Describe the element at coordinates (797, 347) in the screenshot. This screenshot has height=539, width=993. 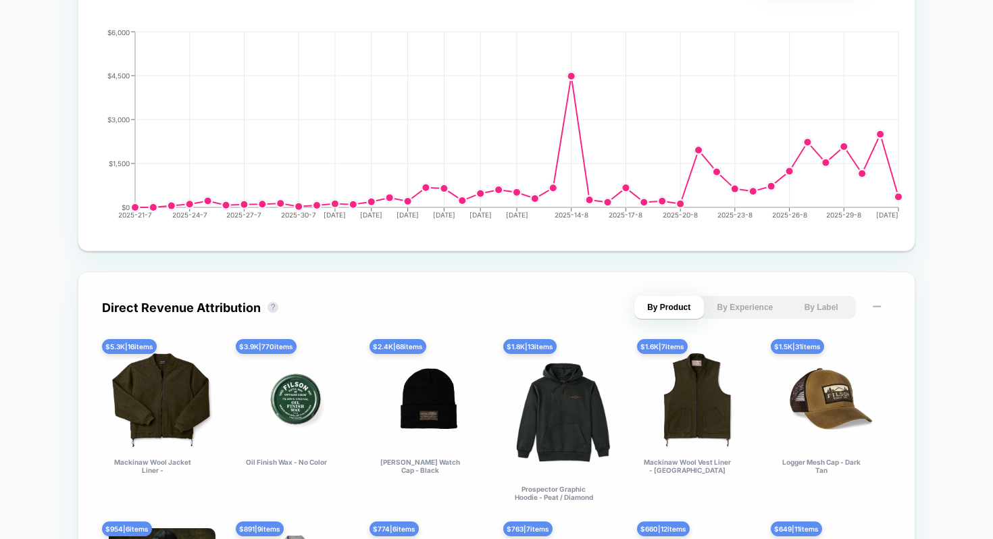
I see `div: $ 1.5K | 31 items` at that location.